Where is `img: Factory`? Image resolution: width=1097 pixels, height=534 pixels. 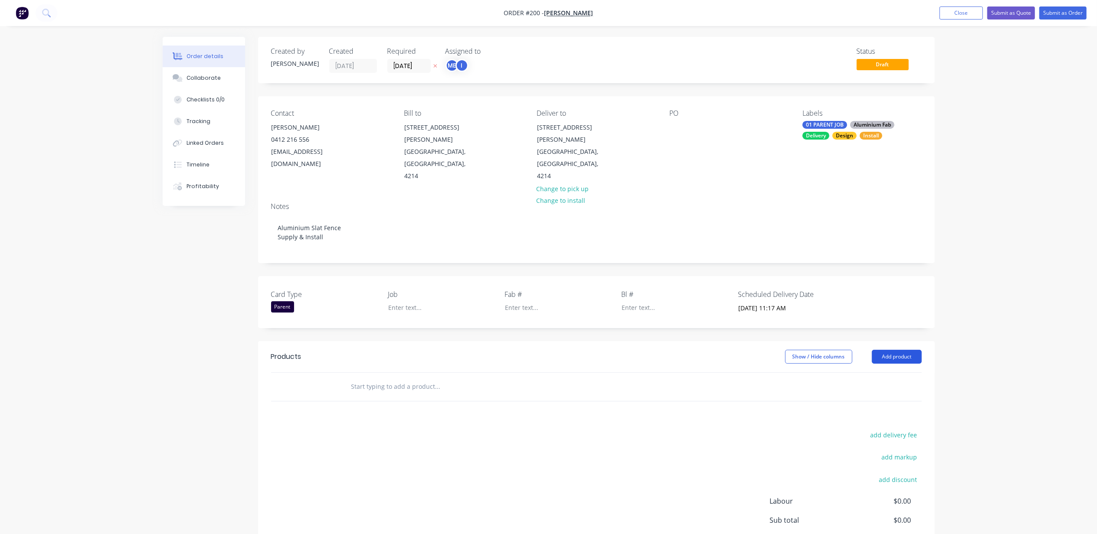
img: Factory is located at coordinates (22, 13).